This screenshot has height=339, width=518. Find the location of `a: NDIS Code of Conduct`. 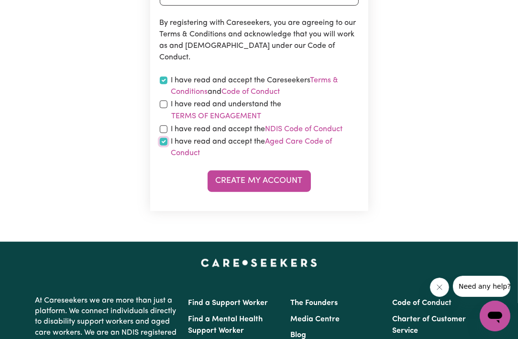

a: NDIS Code of Conduct is located at coordinates (304, 129).